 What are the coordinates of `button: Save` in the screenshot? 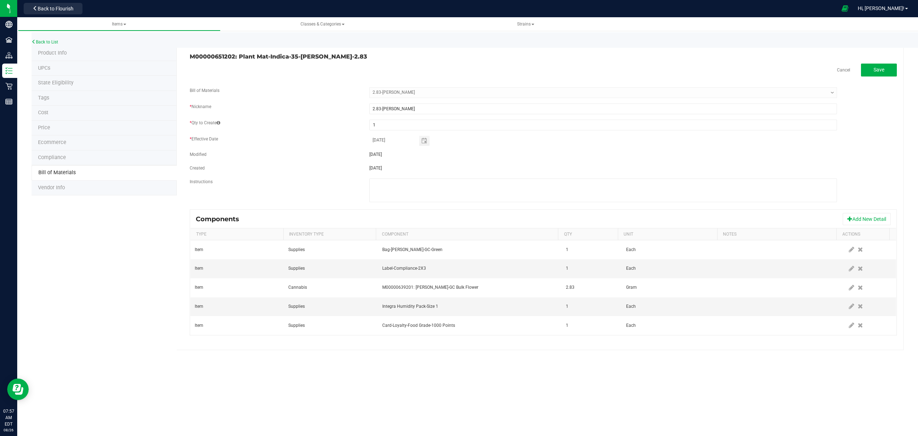 It's located at (879, 70).